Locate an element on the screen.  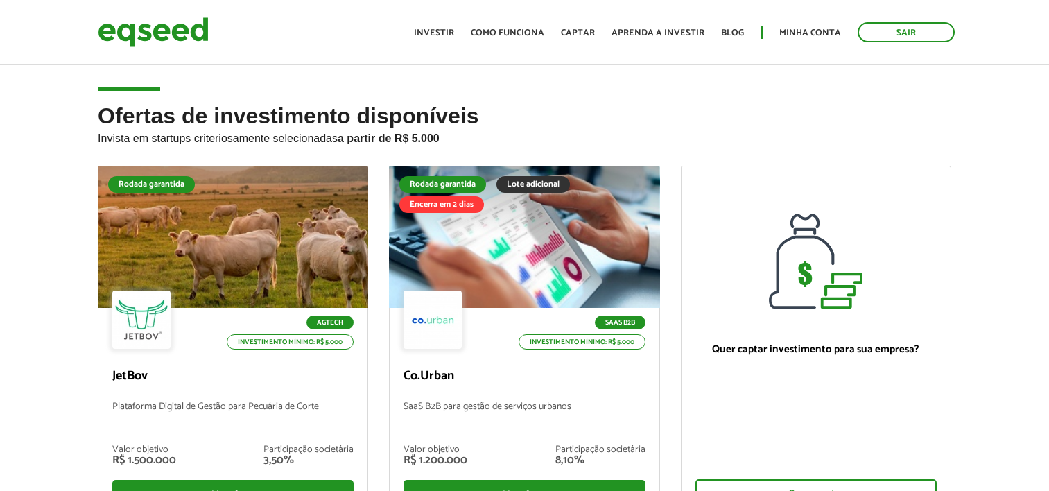
a: Sair is located at coordinates (906, 32).